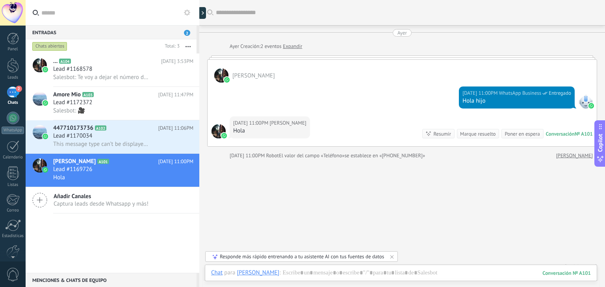  I want to click on div: Menciones & Chats de equipo, so click(111, 280).